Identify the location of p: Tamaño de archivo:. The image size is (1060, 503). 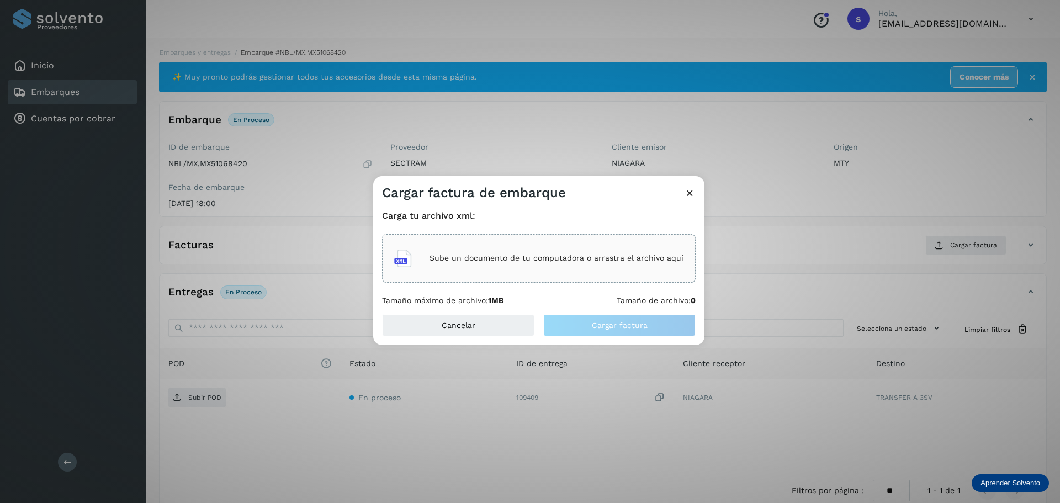
(656, 300).